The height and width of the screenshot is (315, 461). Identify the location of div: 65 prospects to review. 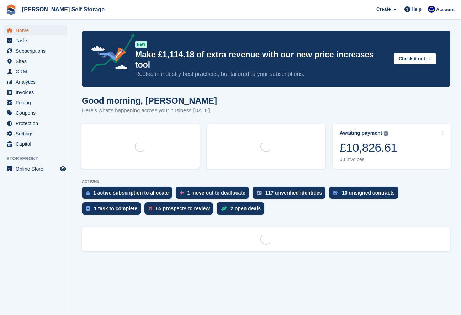
(183, 208).